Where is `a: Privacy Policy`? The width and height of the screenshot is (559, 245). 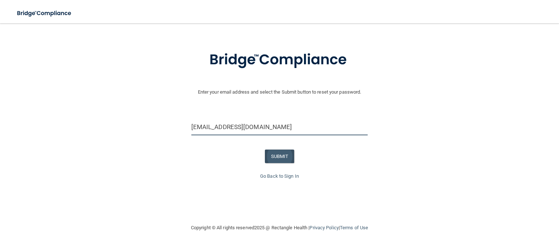 a: Privacy Policy is located at coordinates (324, 228).